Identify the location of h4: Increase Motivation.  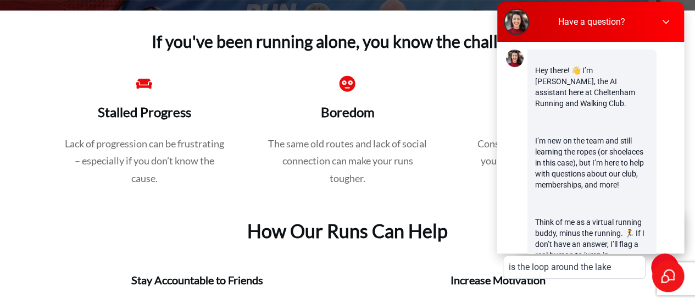
(497, 286).